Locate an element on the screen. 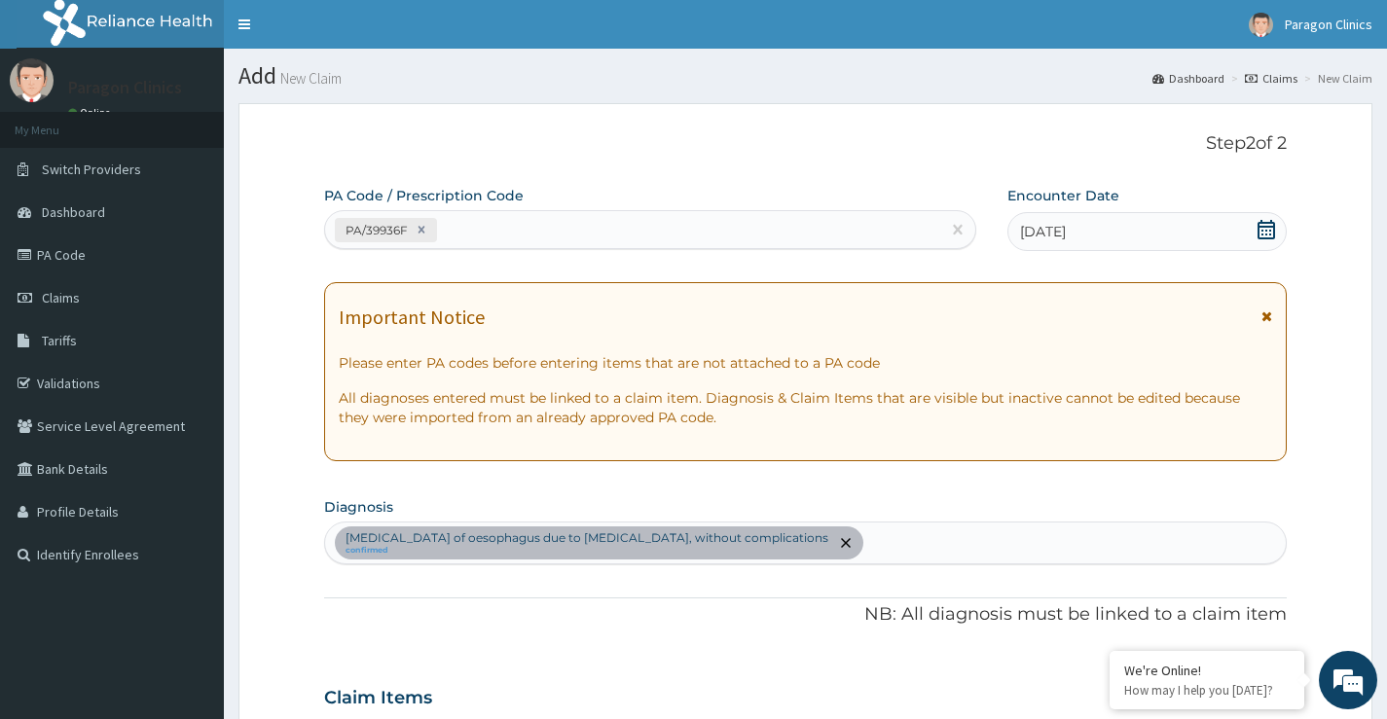  span: Tariffs is located at coordinates (59, 341).